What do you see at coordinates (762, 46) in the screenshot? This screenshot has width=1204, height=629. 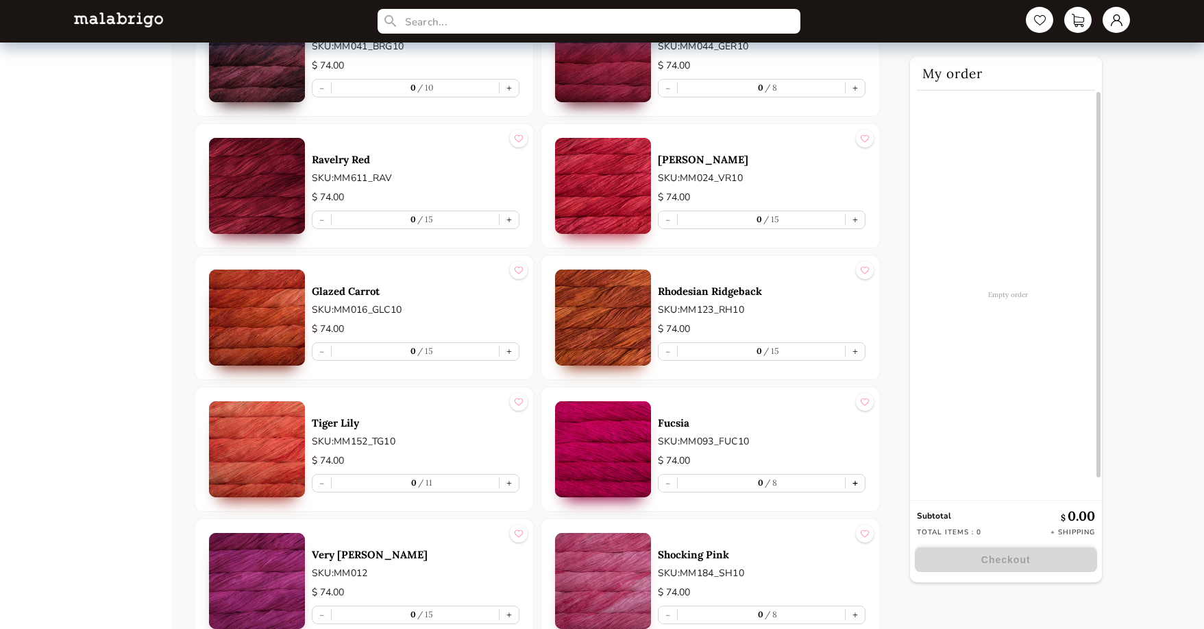 I see `p: SKU: MM044_GER10` at bounding box center [762, 46].